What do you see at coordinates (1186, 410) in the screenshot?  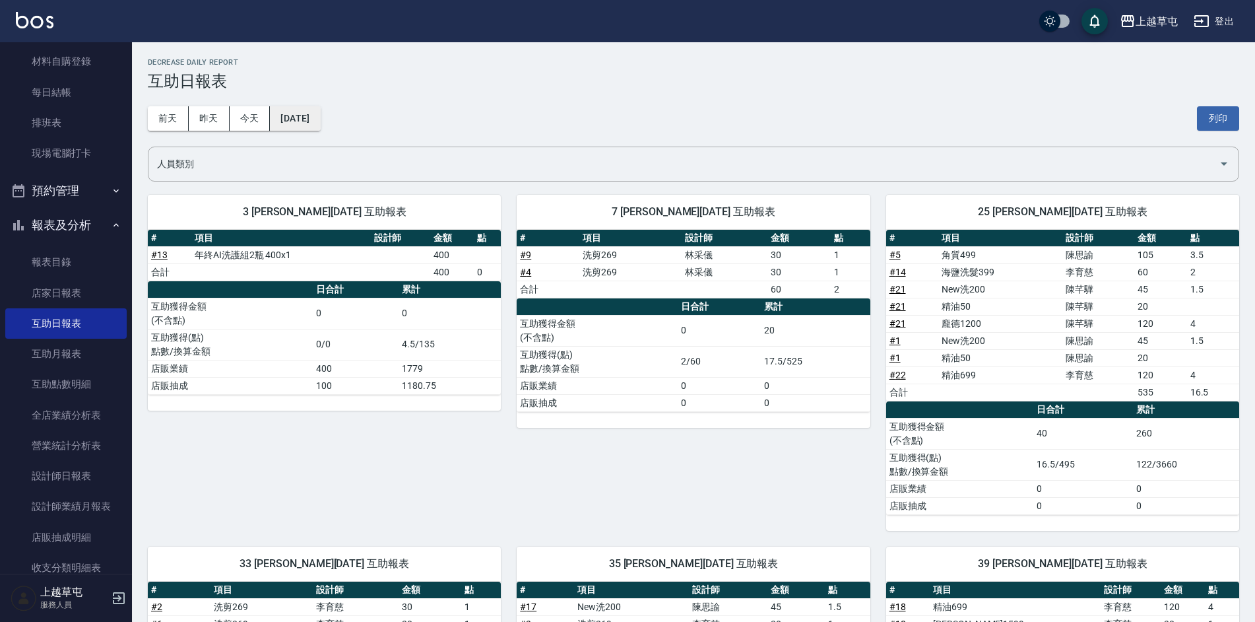 I see `th: 累計` at bounding box center [1186, 410].